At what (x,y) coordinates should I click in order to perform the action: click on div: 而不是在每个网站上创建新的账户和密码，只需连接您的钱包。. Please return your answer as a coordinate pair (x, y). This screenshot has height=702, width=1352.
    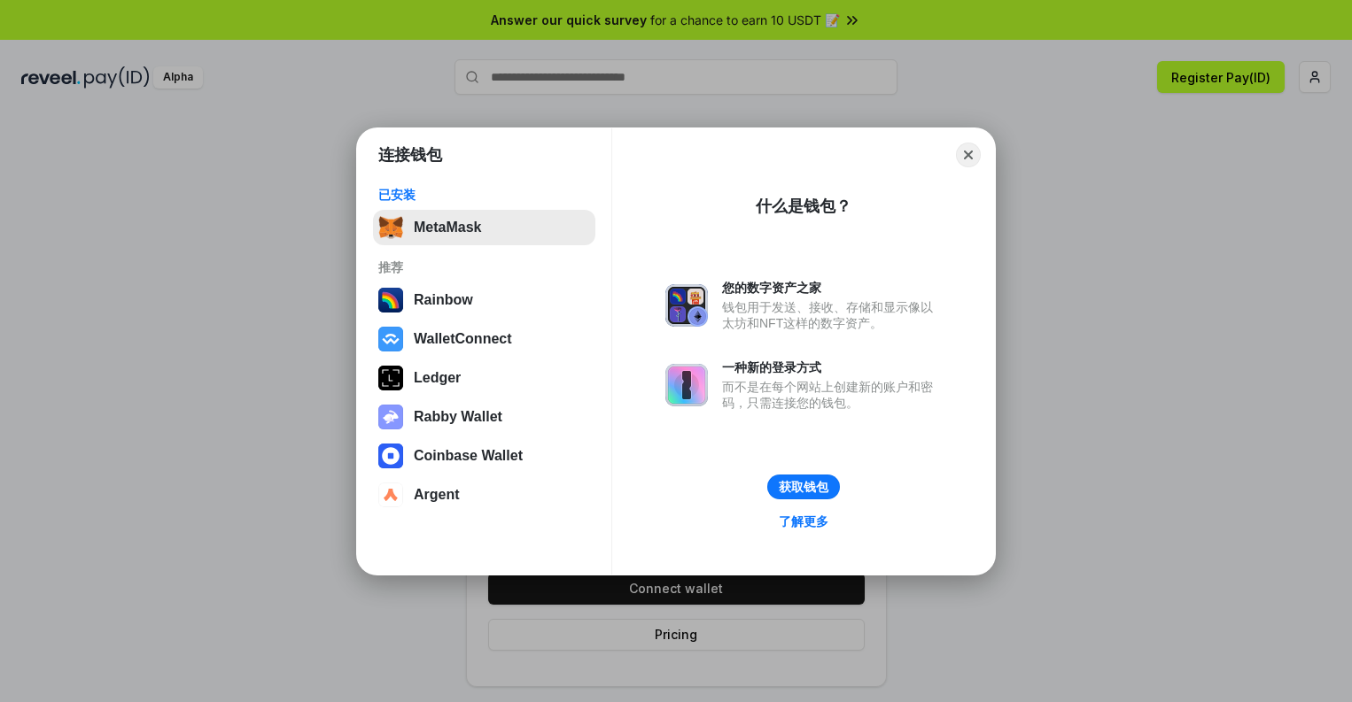
    Looking at the image, I should click on (832, 395).